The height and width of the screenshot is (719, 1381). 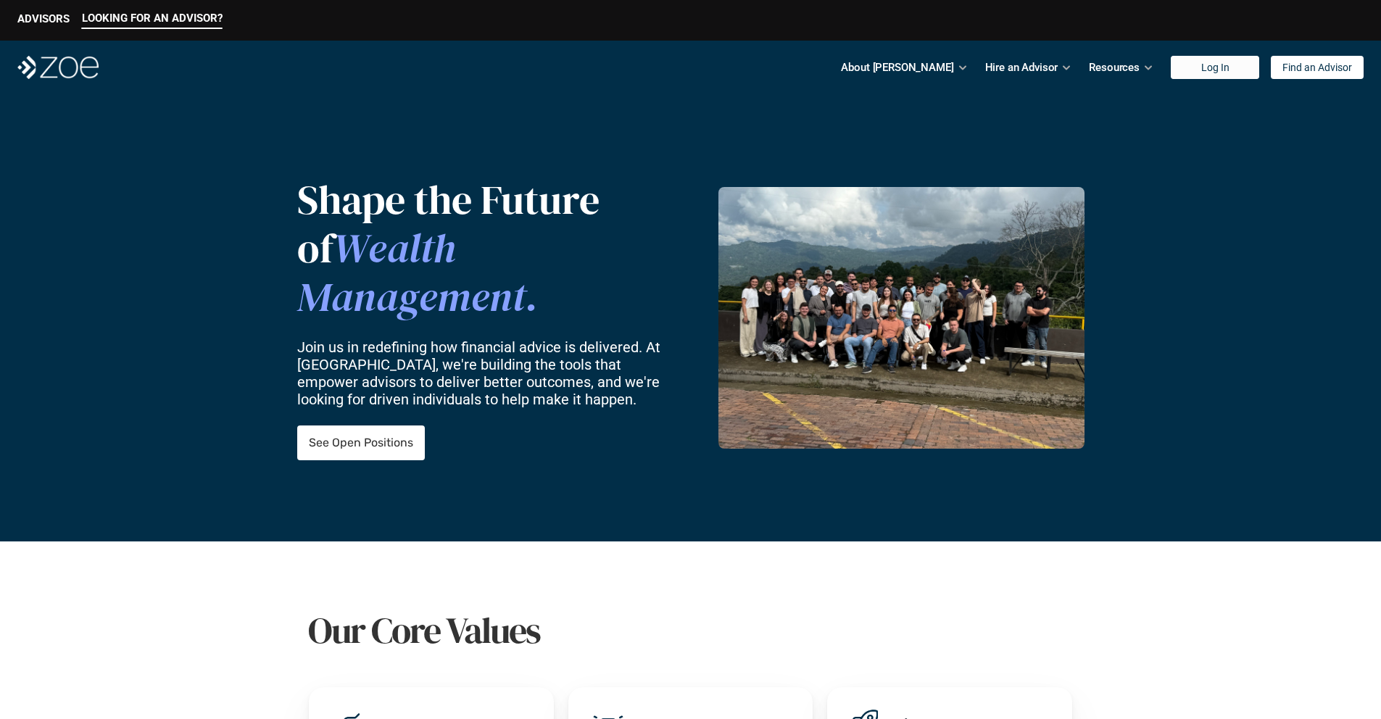 I want to click on p: ADVISORS, so click(x=44, y=19).